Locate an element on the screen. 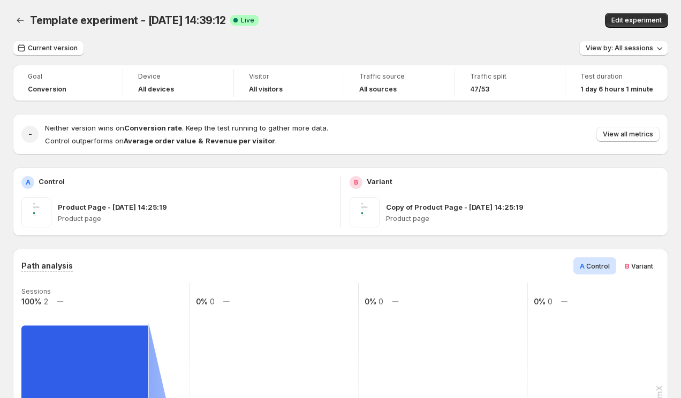 The height and width of the screenshot is (398, 681). text: 2 is located at coordinates (46, 301).